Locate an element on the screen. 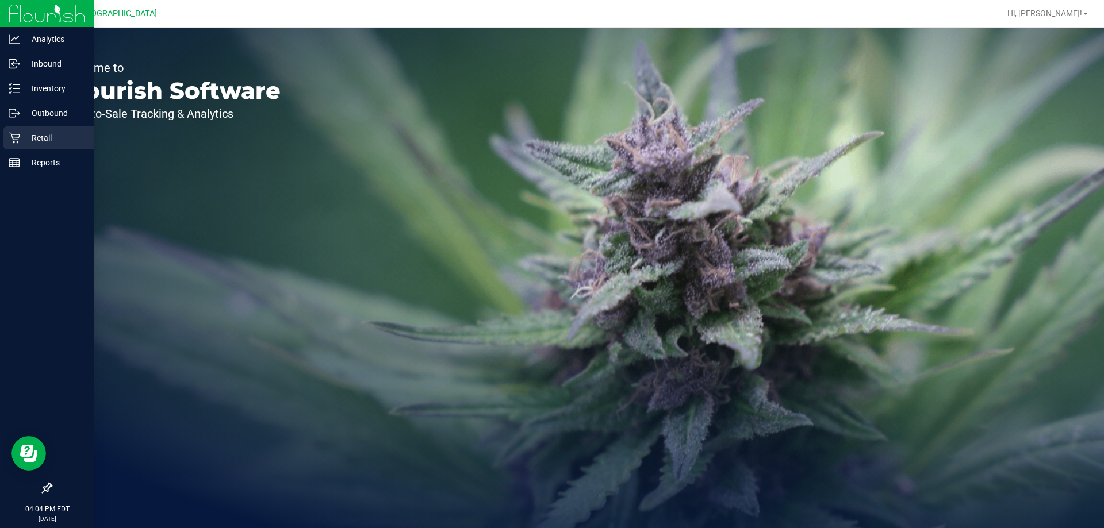  p: Welcome to is located at coordinates (171, 68).